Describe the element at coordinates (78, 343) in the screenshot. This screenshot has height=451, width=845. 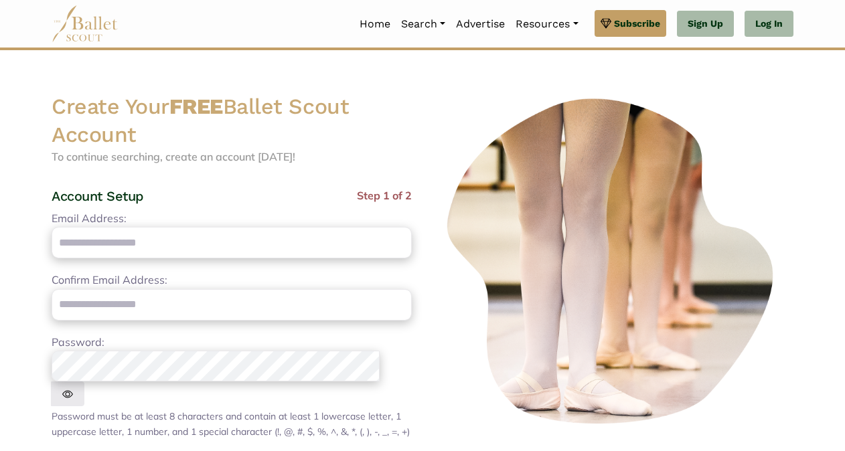
I see `label: Password:` at that location.